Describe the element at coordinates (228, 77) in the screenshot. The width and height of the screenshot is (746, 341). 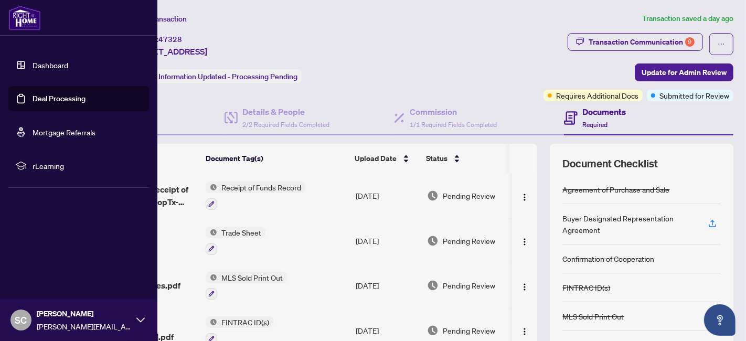
I see `span: Information Updated - Processing Pending` at that location.